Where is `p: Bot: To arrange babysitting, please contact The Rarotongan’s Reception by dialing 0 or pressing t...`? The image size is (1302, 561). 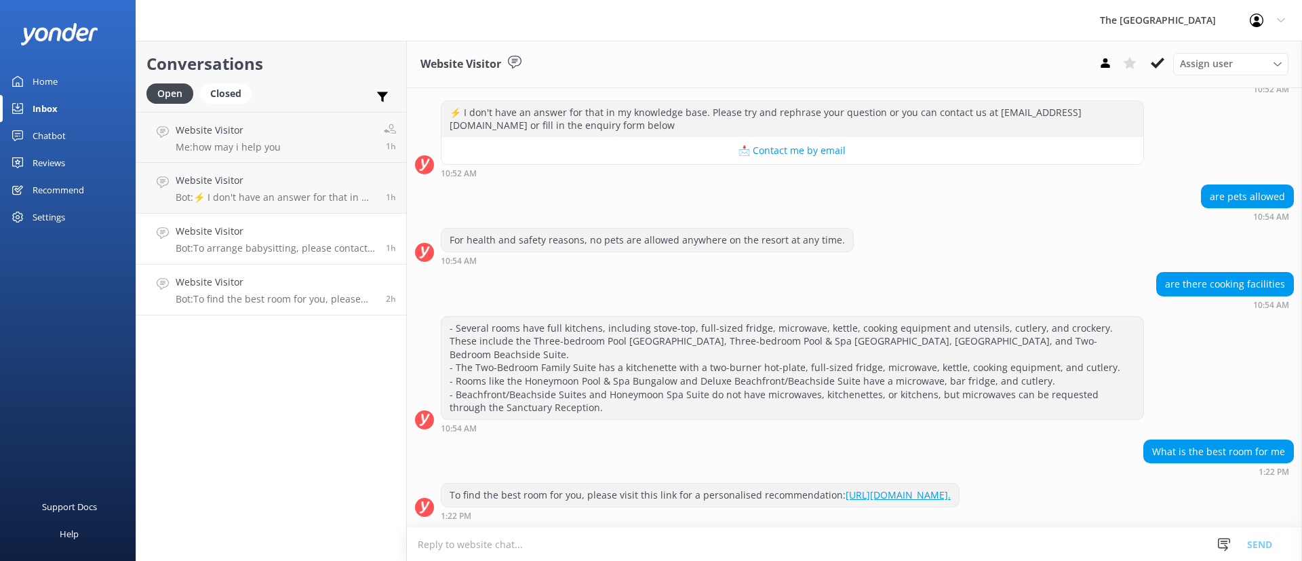
p: Bot: To arrange babysitting, please contact The Rarotongan’s Reception by dialing 0 or pressing t... is located at coordinates (275, 248).